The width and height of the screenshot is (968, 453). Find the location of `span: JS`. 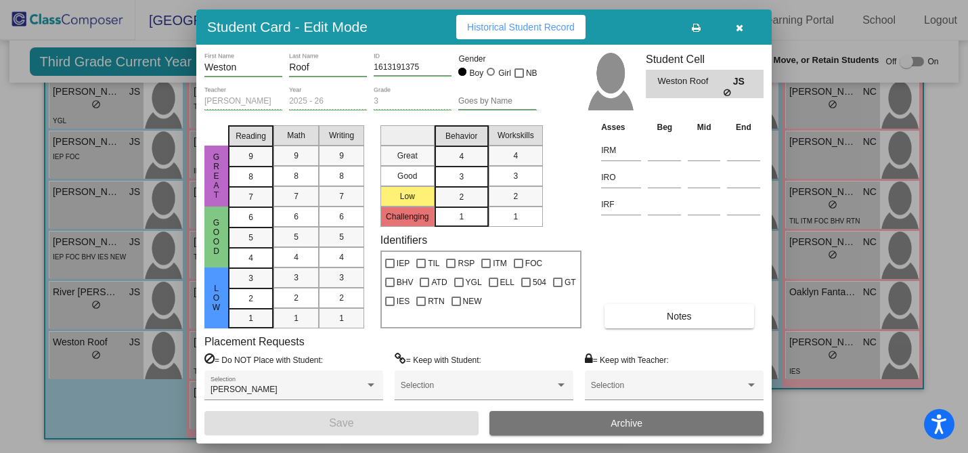

span: JS is located at coordinates (743, 81).